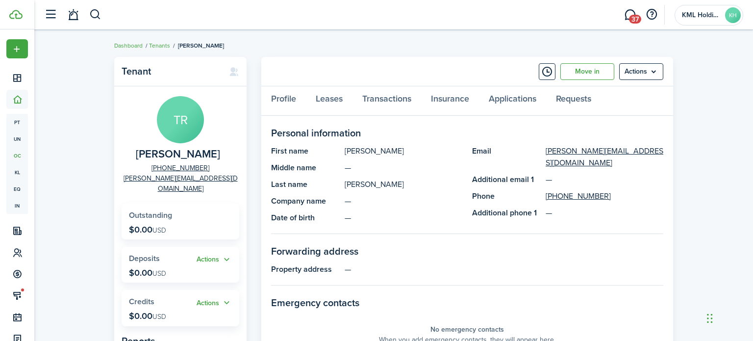 The height and width of the screenshot is (341, 753). What do you see at coordinates (170, 71) in the screenshot?
I see `panel-main-title: Tenant` at bounding box center [170, 71].